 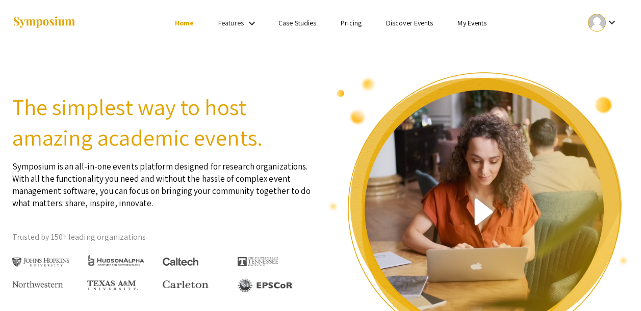 What do you see at coordinates (231, 23) in the screenshot?
I see `a: Features` at bounding box center [231, 23].